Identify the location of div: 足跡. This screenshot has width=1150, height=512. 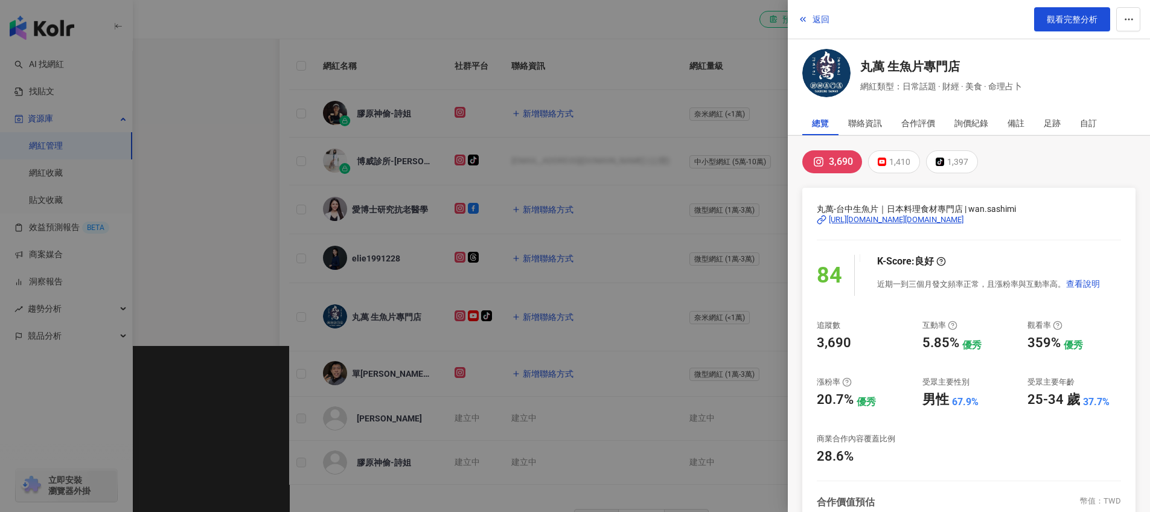
(1053, 123).